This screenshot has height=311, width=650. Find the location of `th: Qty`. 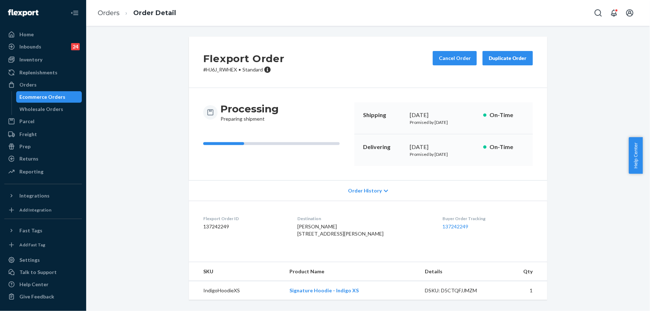

th: Qty is located at coordinates (523, 272).